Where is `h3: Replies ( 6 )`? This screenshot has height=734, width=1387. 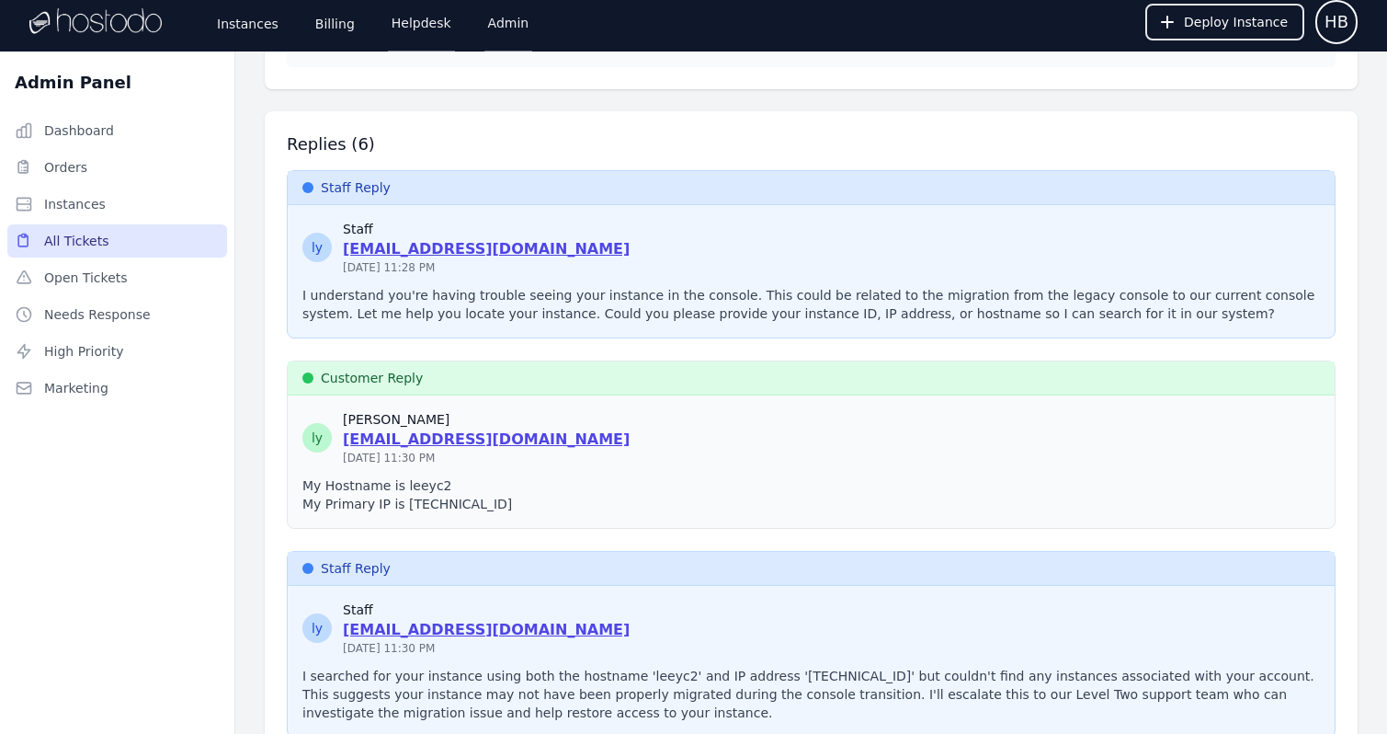
h3: Replies ( 6 ) is located at coordinates (811, 144).